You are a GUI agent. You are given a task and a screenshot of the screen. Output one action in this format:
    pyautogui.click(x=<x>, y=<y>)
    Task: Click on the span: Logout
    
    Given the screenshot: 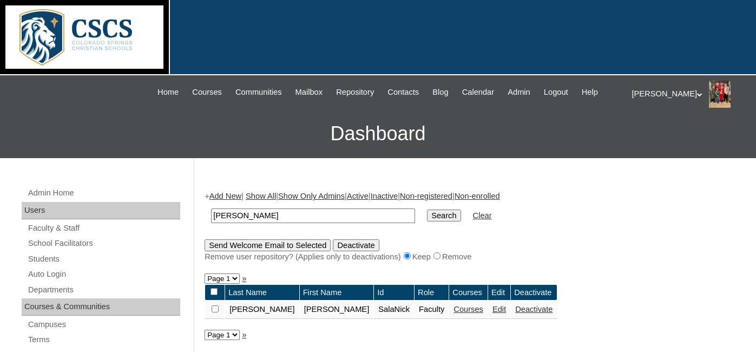 What is the action you would take?
    pyautogui.click(x=556, y=92)
    